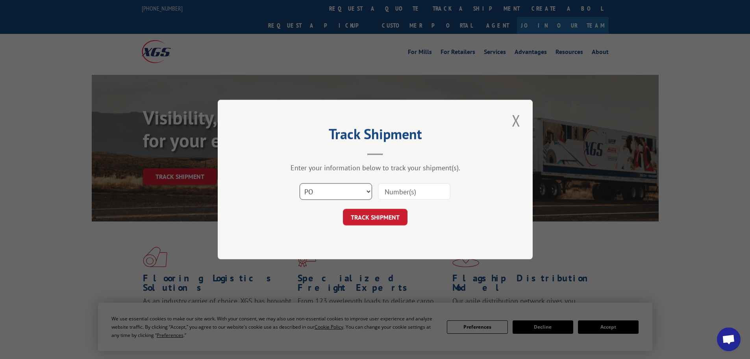 The image size is (750, 359). I want to click on button: Close modal, so click(516, 120).